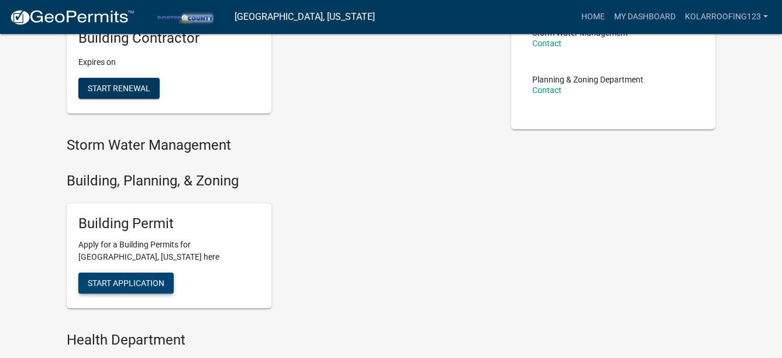 Image resolution: width=782 pixels, height=358 pixels. Describe the element at coordinates (169, 38) in the screenshot. I see `h5: Building Contractor` at that location.